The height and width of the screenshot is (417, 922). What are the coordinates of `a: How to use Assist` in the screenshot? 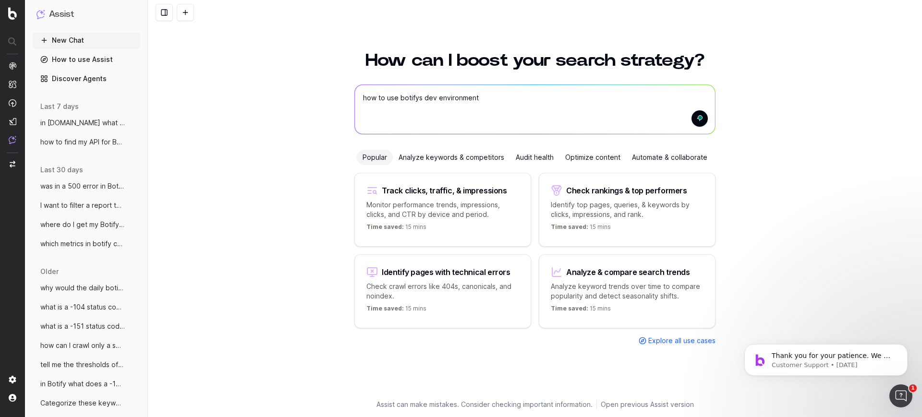 It's located at (86, 60).